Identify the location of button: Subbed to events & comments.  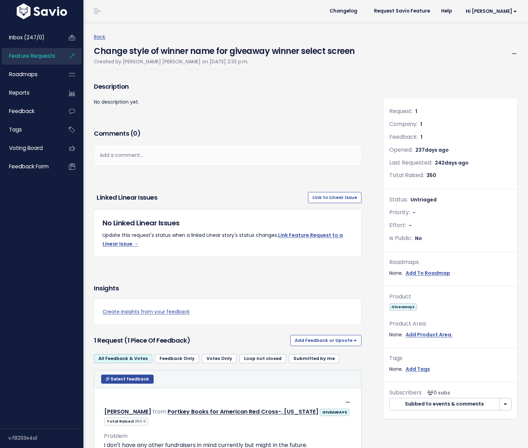
(445, 404).